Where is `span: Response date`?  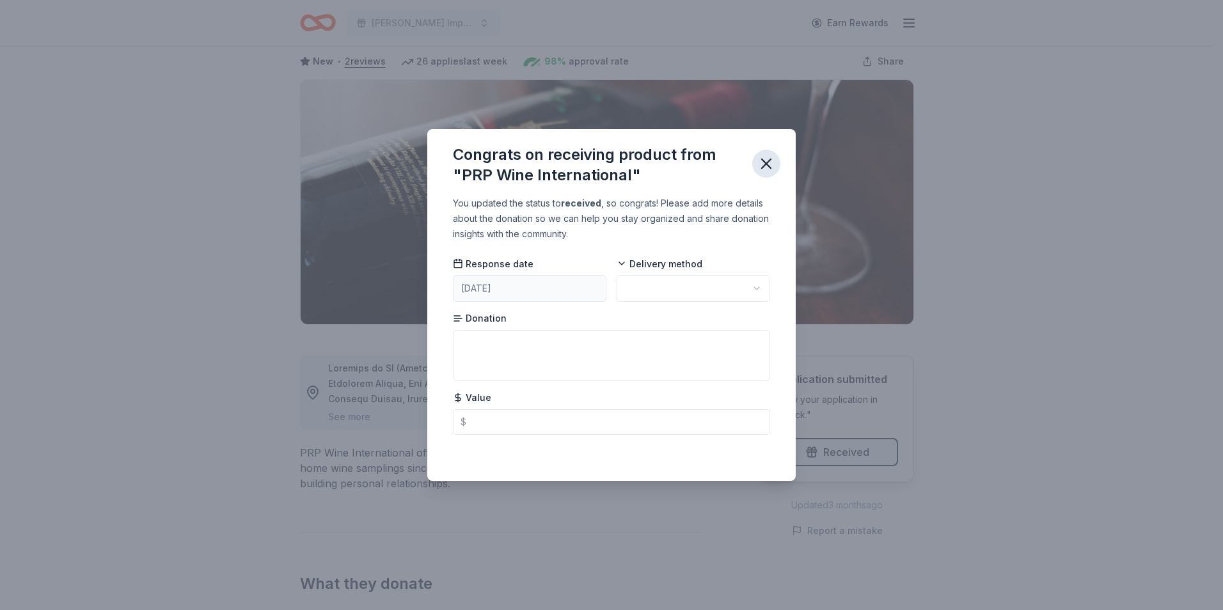
span: Response date is located at coordinates (493, 264).